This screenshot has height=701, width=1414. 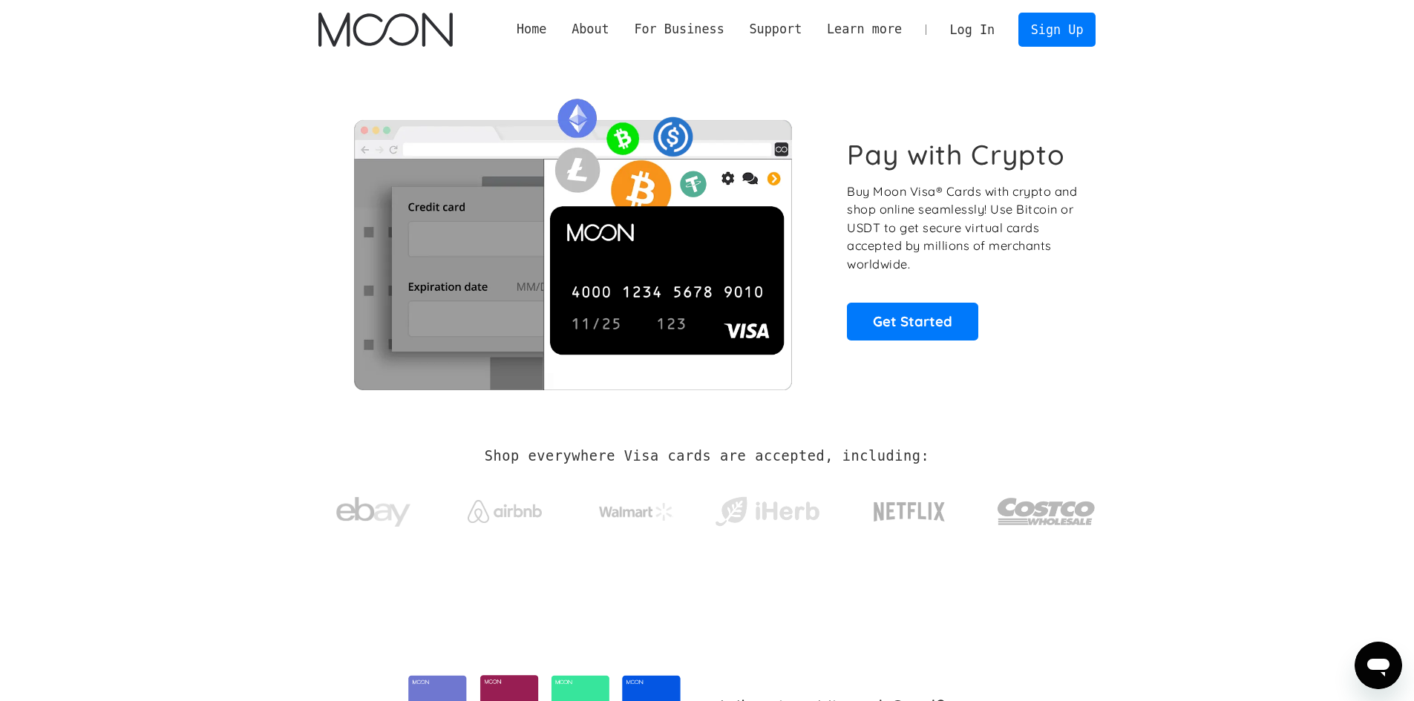 What do you see at coordinates (1046, 508) in the screenshot?
I see `a: Costco` at bounding box center [1046, 508].